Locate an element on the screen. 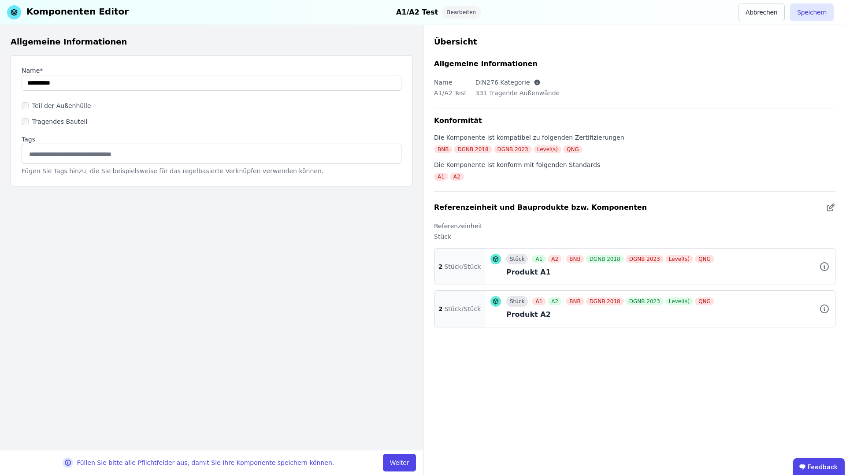  label: Name* is located at coordinates (211, 70).